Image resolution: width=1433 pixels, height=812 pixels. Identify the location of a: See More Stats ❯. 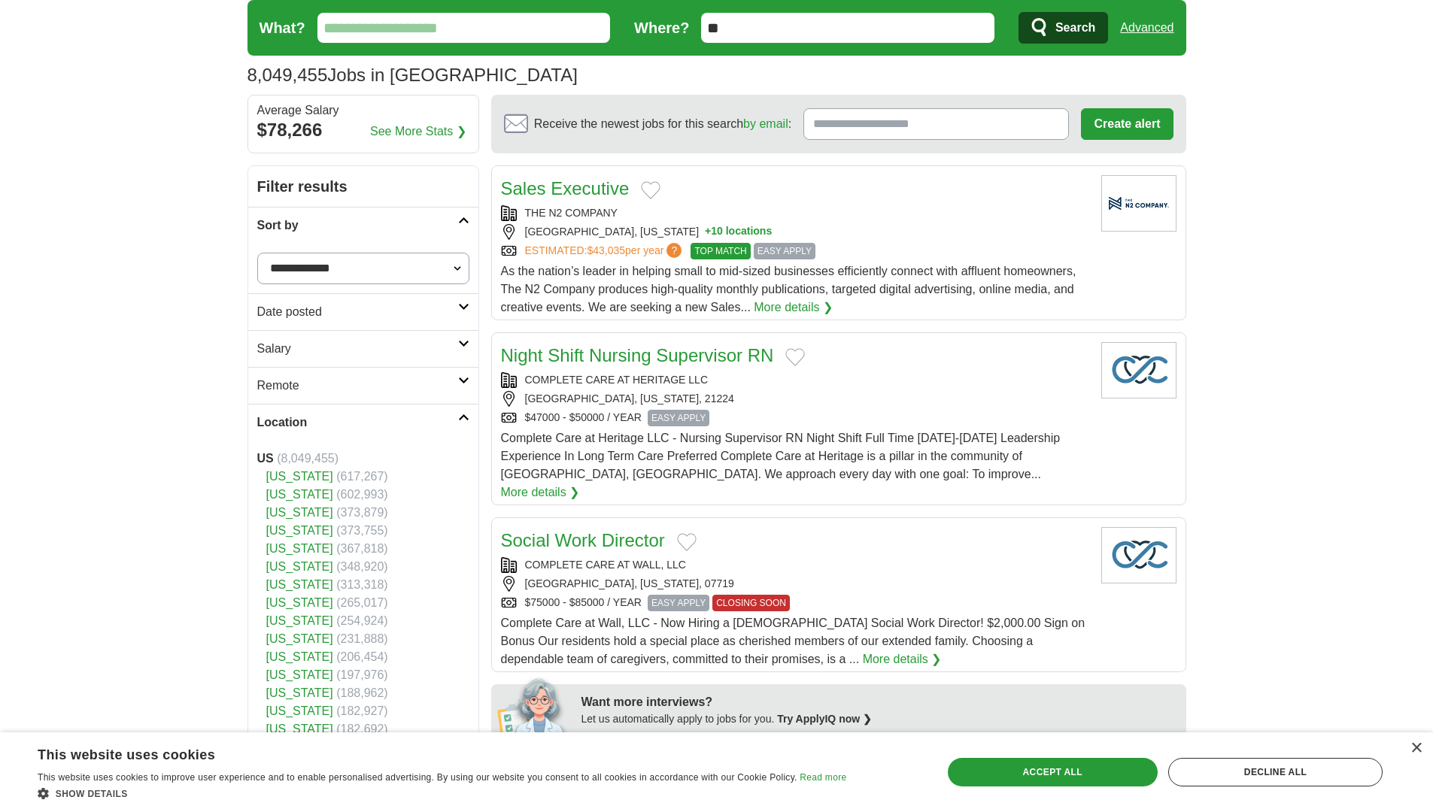
(418, 132).